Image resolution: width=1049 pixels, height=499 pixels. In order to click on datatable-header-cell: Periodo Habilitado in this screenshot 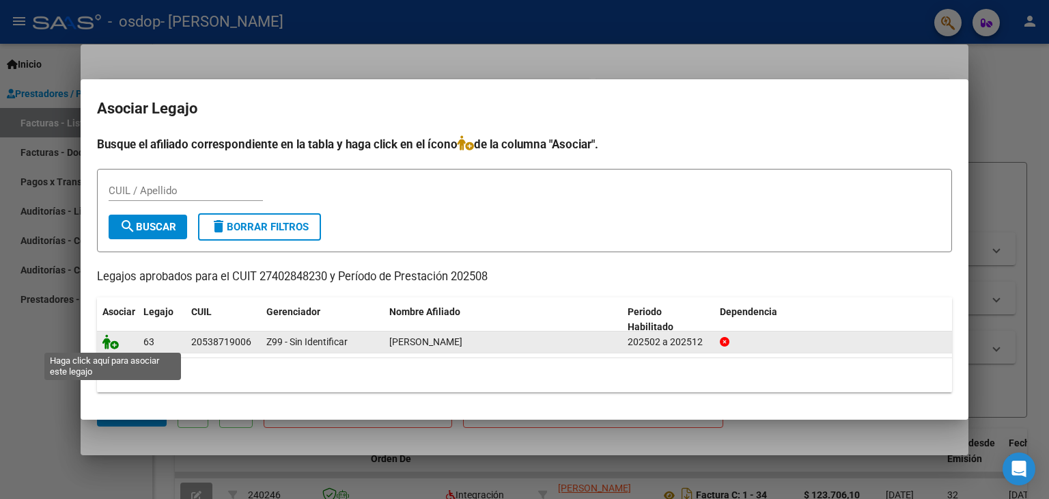, I will do `click(668, 320)`.